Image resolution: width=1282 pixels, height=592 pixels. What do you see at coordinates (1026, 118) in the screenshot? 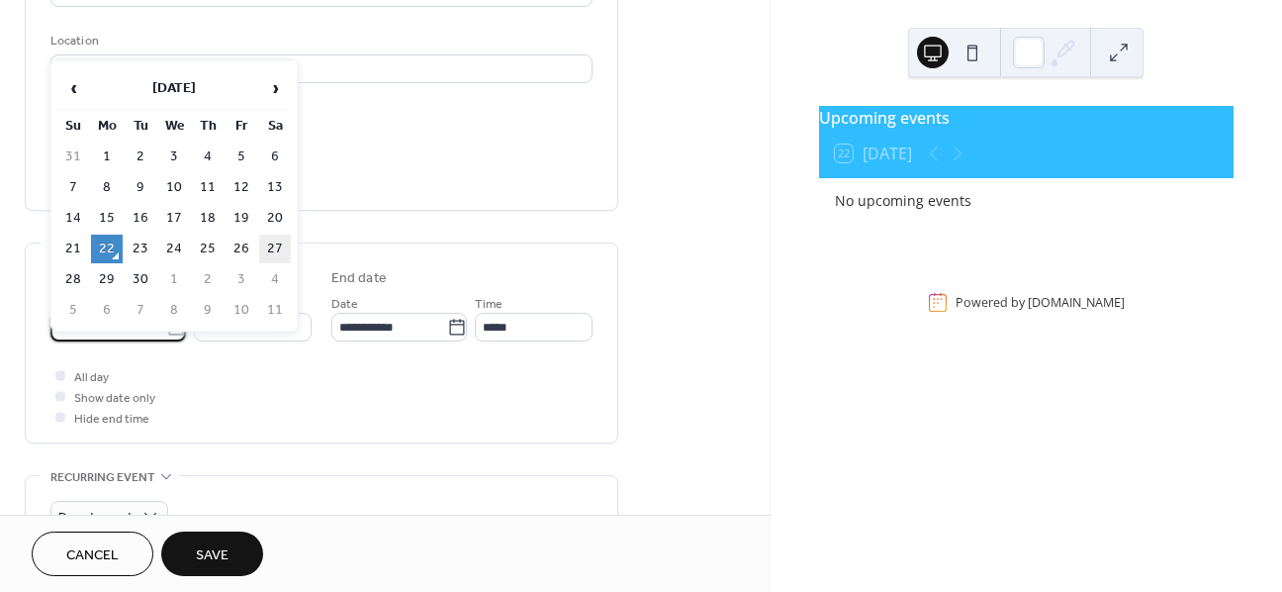
I see `div: Upcoming events` at bounding box center [1026, 118].